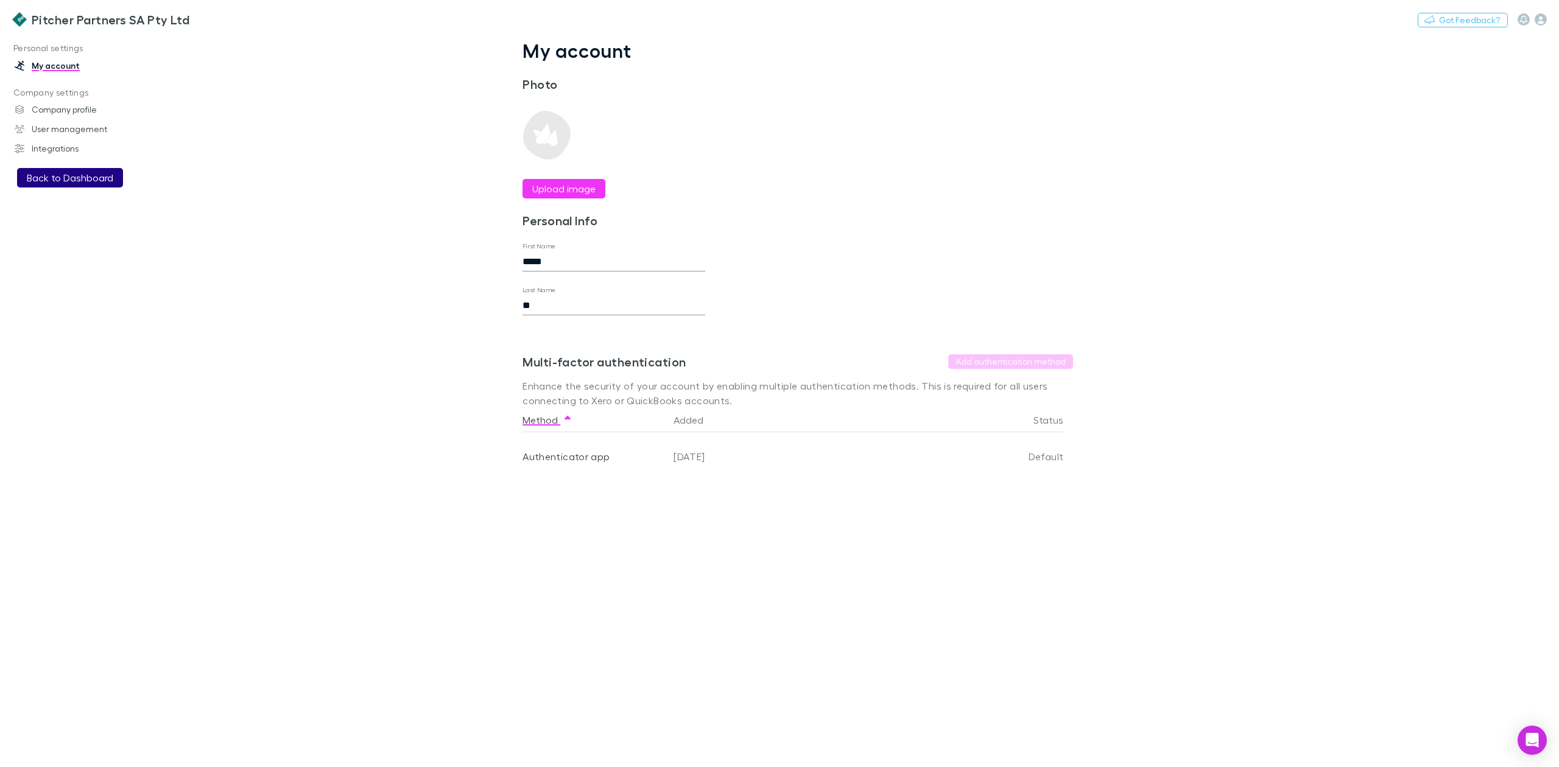  What do you see at coordinates (1008, 457) in the screenshot?
I see `div: Default` at bounding box center [1008, 457].